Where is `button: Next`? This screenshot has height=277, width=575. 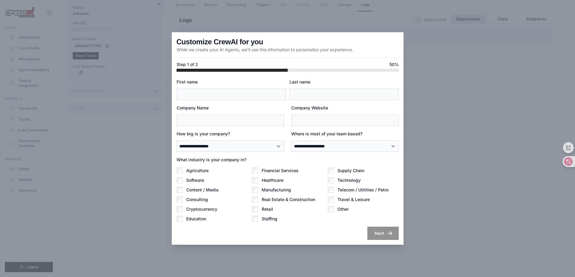 button: Next is located at coordinates (383, 234).